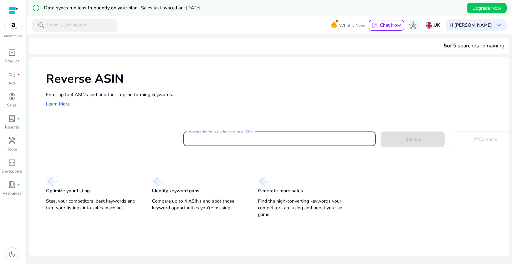 The image size is (512, 264). What do you see at coordinates (12, 162) in the screenshot?
I see `span: code_blocks` at bounding box center [12, 162].